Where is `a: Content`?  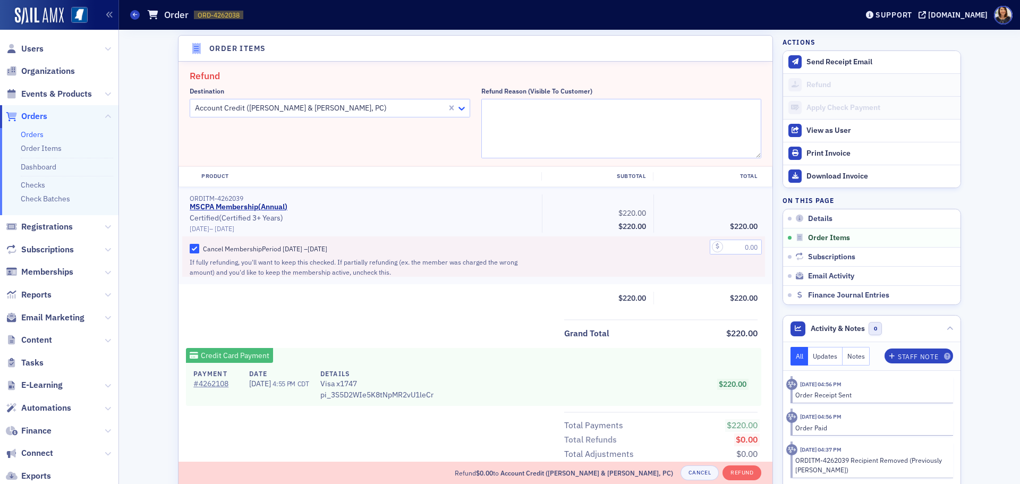 a: Content is located at coordinates (29, 340).